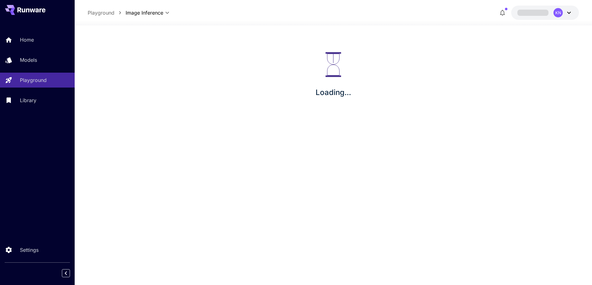 The image size is (592, 285). What do you see at coordinates (28, 60) in the screenshot?
I see `p: Models` at bounding box center [28, 60].